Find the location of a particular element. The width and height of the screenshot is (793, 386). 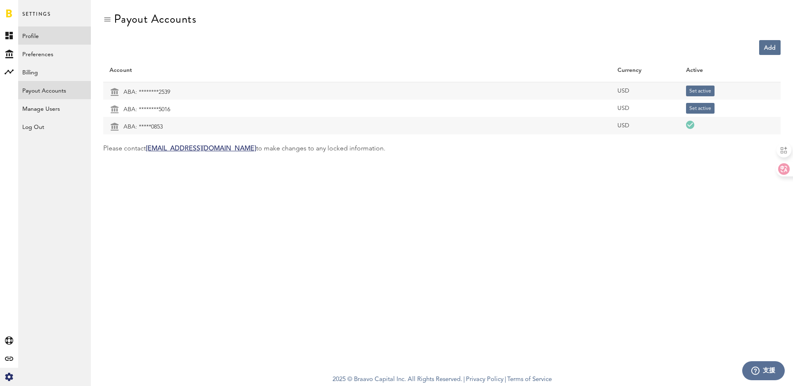

div: Payout Accounts is located at coordinates (155, 19).